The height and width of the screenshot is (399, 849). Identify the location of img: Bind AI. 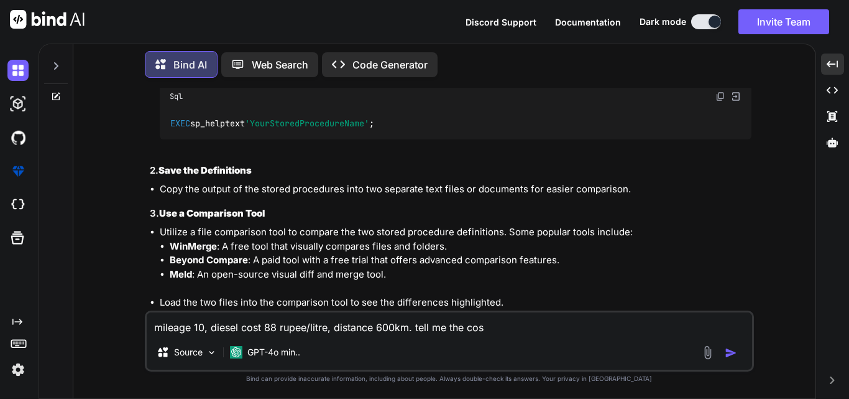
(47, 19).